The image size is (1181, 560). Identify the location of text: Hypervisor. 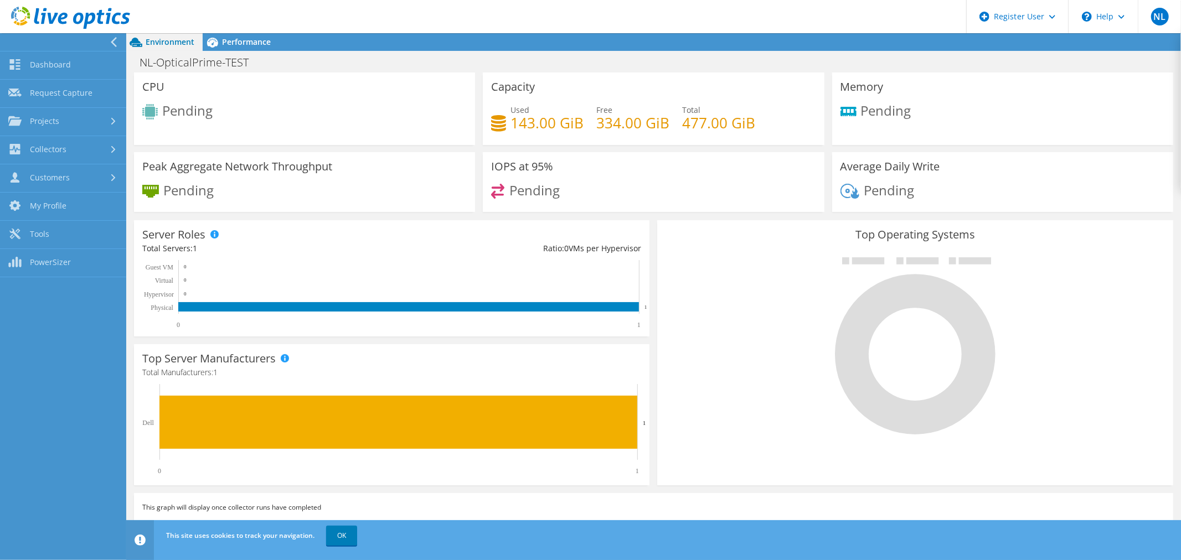
(159, 295).